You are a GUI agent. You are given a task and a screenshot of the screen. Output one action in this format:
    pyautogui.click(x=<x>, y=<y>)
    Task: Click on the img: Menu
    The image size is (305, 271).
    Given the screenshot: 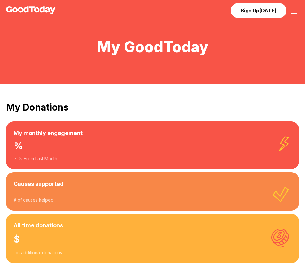 What is the action you would take?
    pyautogui.click(x=294, y=11)
    